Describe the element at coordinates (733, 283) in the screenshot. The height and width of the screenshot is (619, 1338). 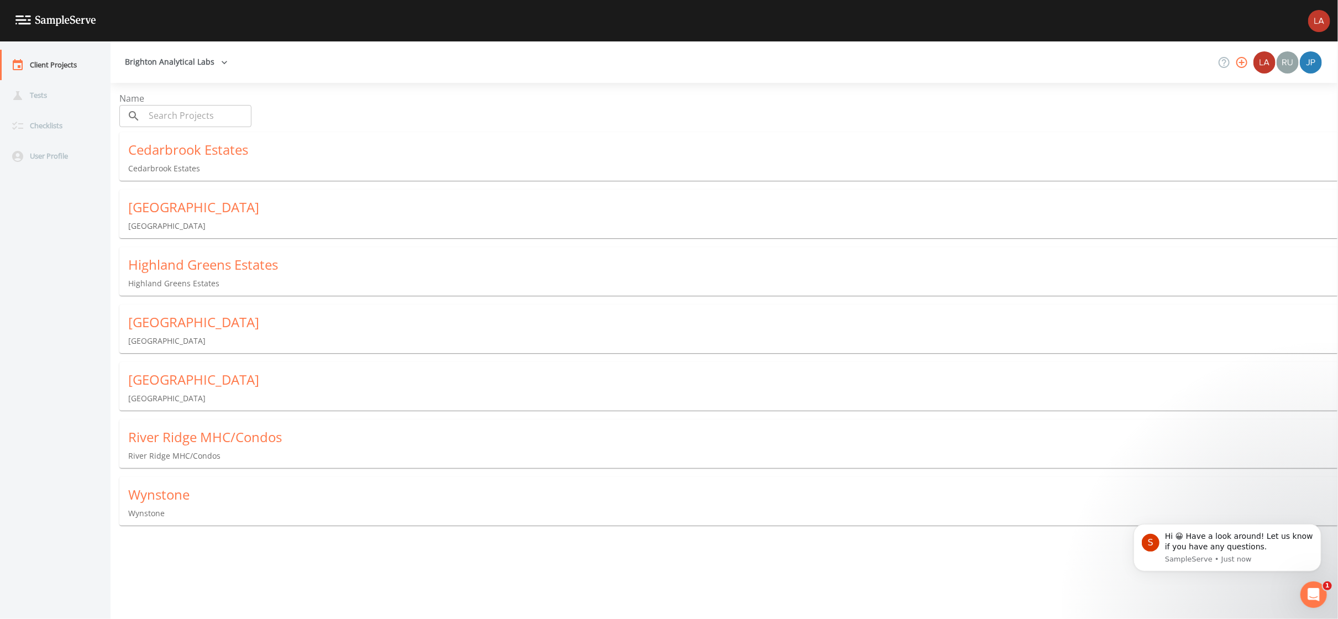
I see `p: Highland Greens Estates` at that location.